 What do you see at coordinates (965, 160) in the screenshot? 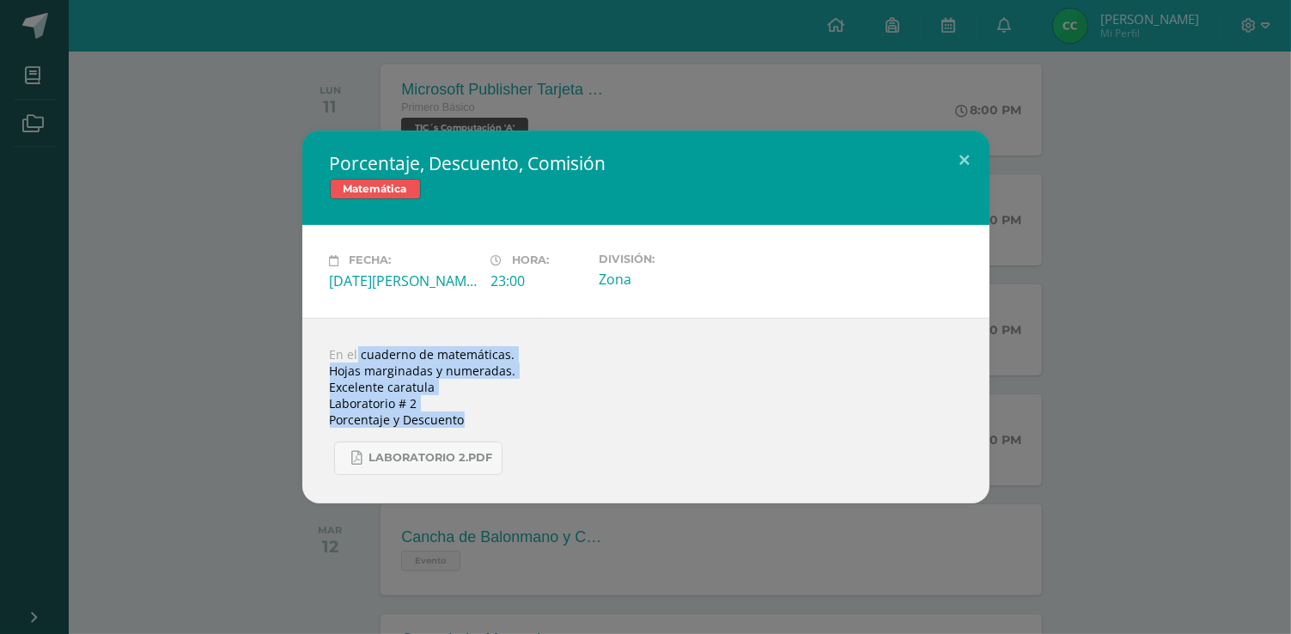
I see `button: Close (Esc)` at bounding box center [965, 160].